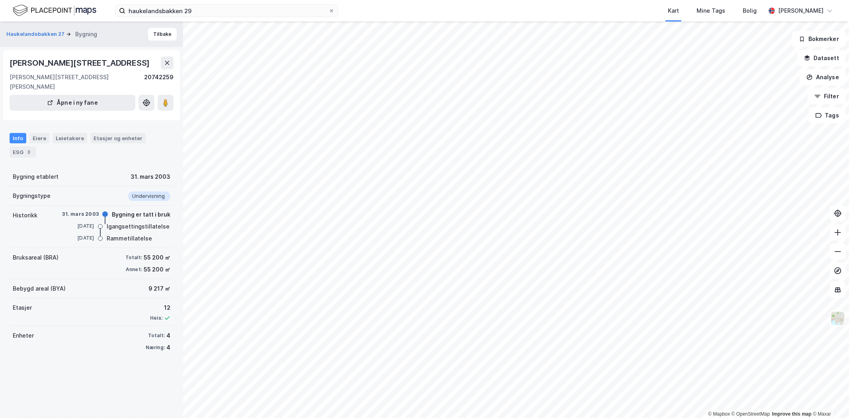 Image resolution: width=849 pixels, height=418 pixels. Describe the element at coordinates (31, 196) in the screenshot. I see `div: Bygningstype` at that location.